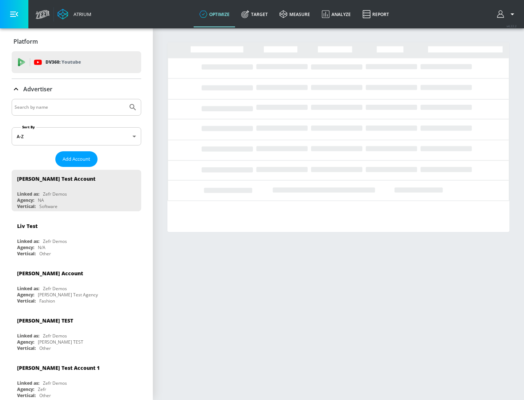 The width and height of the screenshot is (524, 400). Describe the element at coordinates (27, 226) in the screenshot. I see `div: Liv Test` at that location.